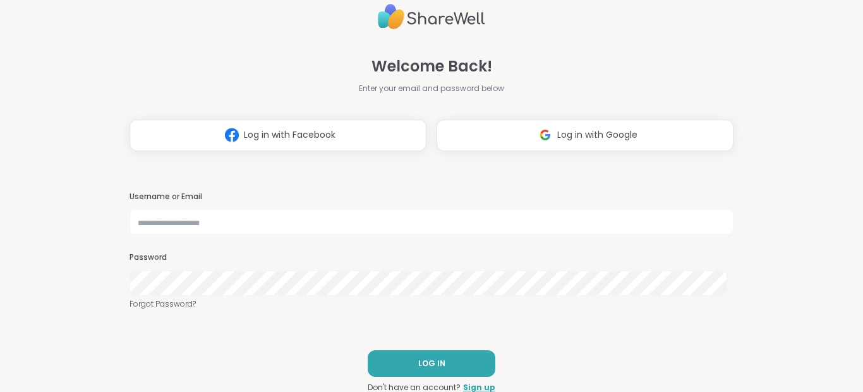 Image resolution: width=863 pixels, height=392 pixels. I want to click on span: Welcome Back!, so click(432, 66).